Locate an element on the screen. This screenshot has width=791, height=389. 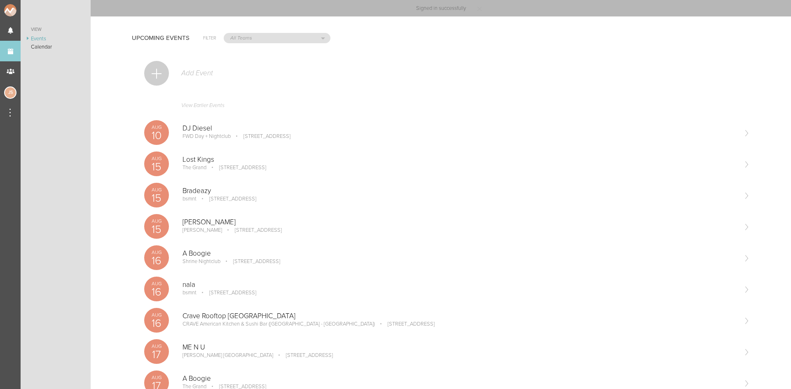
a: Calendar is located at coordinates (56, 47).